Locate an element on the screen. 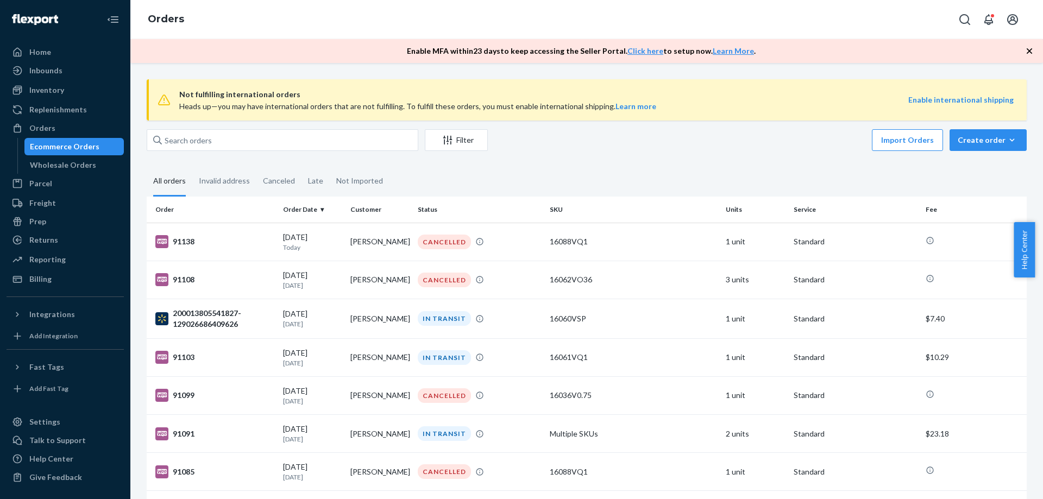 Image resolution: width=1043 pixels, height=499 pixels. button: Integrations is located at coordinates (65, 315).